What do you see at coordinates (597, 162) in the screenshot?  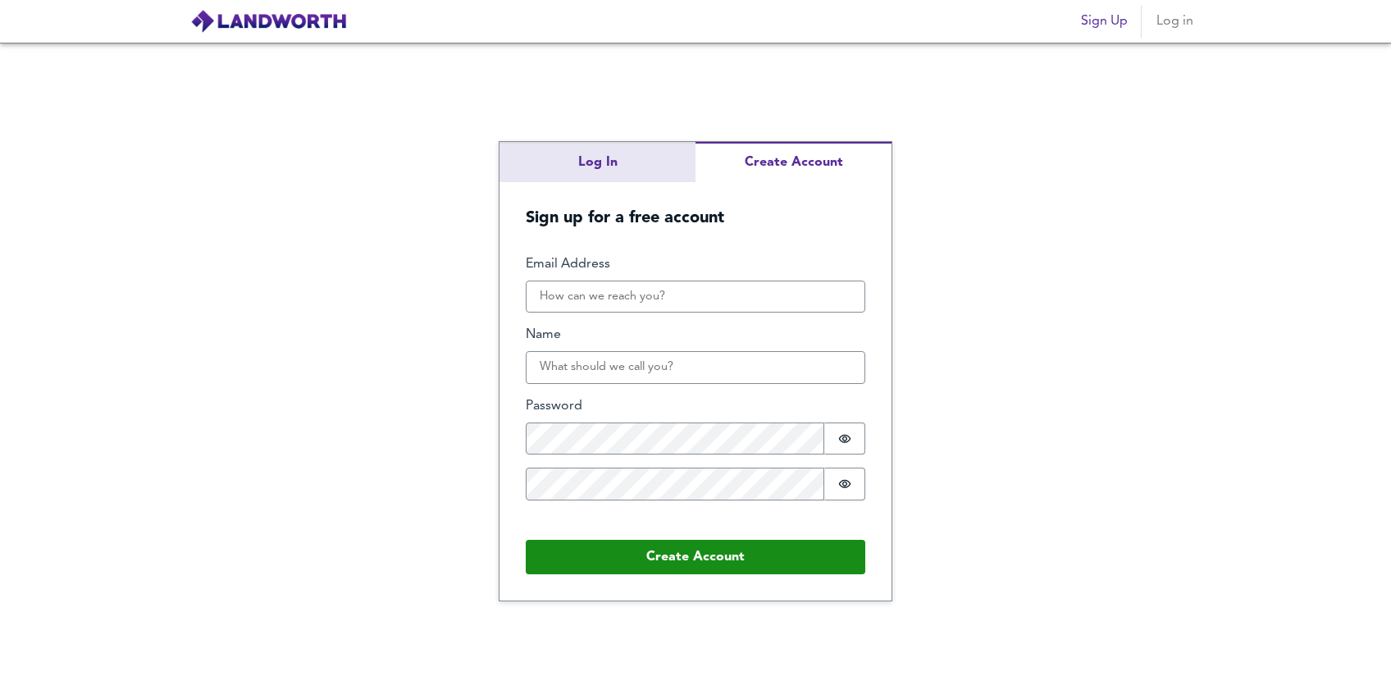 I see `button: Log In` at bounding box center [597, 162].